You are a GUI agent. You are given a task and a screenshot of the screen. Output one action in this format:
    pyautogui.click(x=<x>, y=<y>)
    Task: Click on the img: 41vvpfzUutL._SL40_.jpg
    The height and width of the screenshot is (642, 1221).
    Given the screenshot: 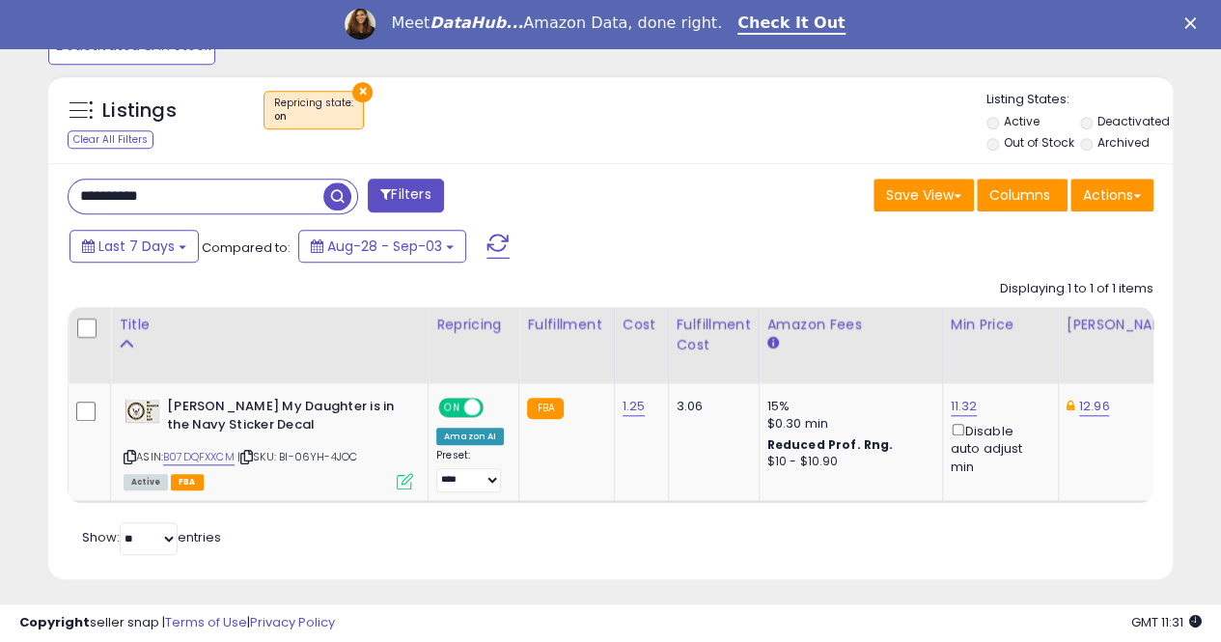 What is the action you would take?
    pyautogui.click(x=143, y=410)
    